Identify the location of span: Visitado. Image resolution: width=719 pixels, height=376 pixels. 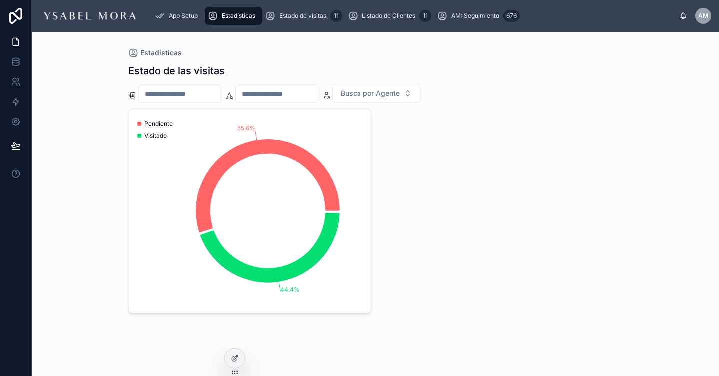
(155, 136).